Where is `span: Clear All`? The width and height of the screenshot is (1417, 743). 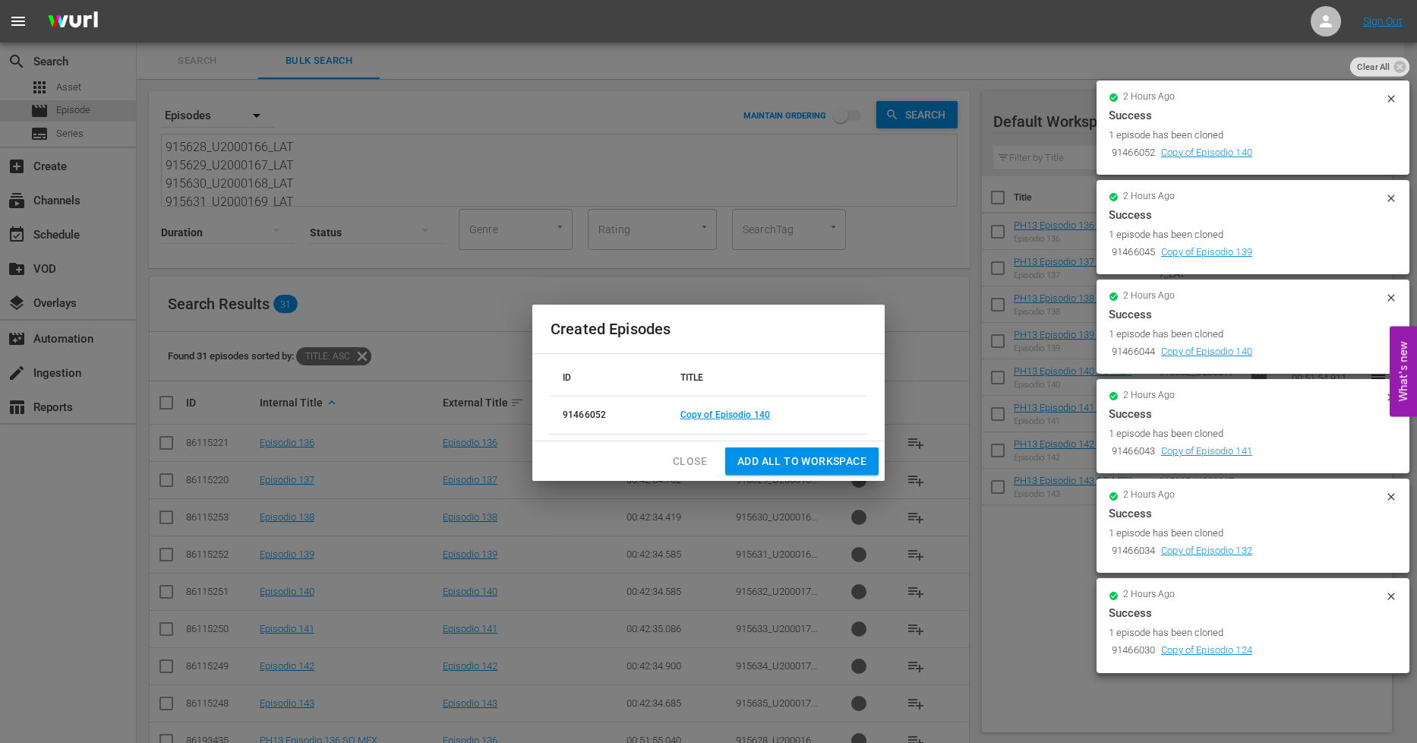 span: Clear All is located at coordinates (1374, 67).